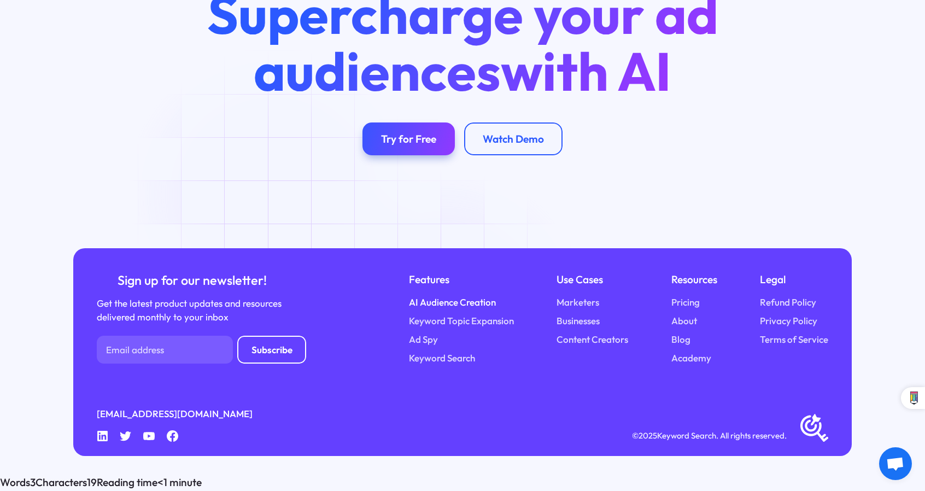 The height and width of the screenshot is (491, 925). Describe the element at coordinates (202, 349) in the screenshot. I see `form: Newsletter Form` at that location.